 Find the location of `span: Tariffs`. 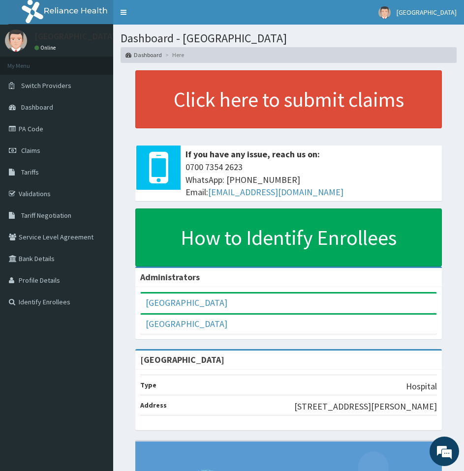

span: Tariffs is located at coordinates (30, 172).